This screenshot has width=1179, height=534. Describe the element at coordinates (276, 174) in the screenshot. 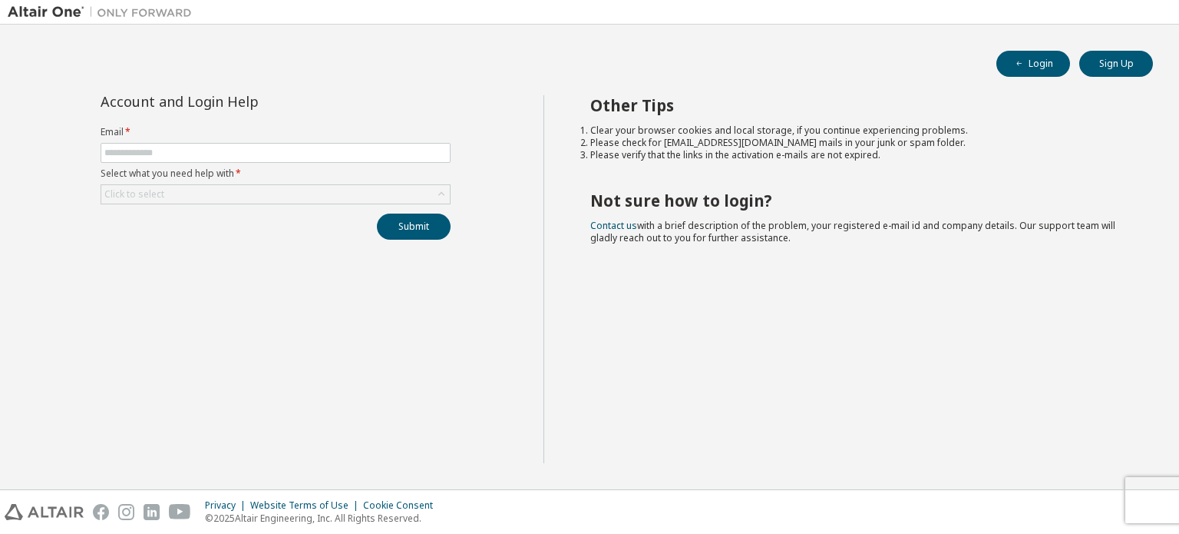

I see `label: Select what you need help with` at that location.